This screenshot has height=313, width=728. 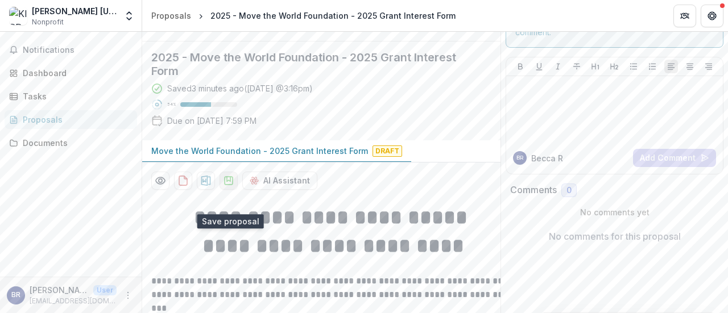 What do you see at coordinates (674, 158) in the screenshot?
I see `button: Add Comment` at bounding box center [674, 158].